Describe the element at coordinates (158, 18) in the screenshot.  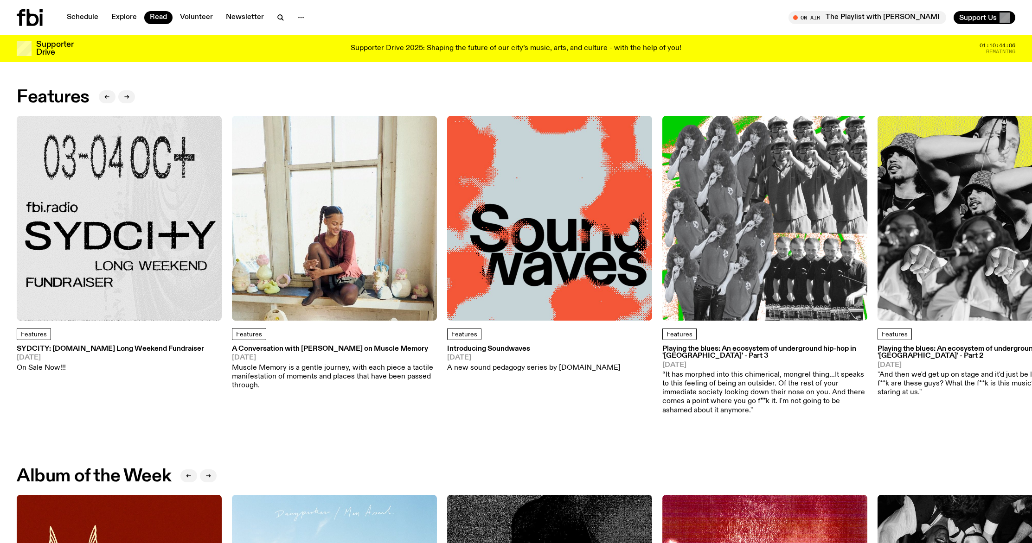
I see `a: Read` at that location.